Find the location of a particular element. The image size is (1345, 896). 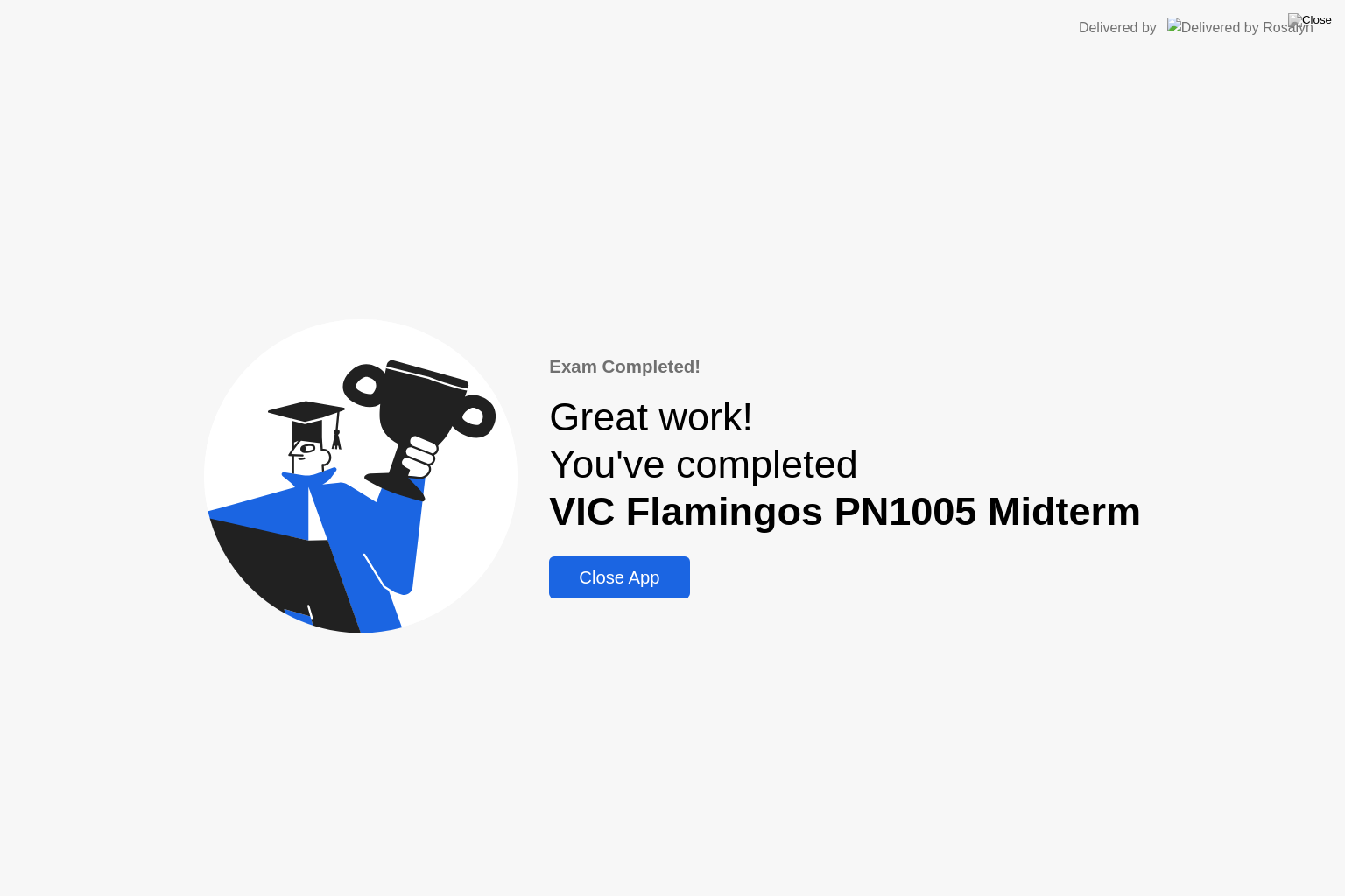

div: Exam Completed! is located at coordinates (845, 366).